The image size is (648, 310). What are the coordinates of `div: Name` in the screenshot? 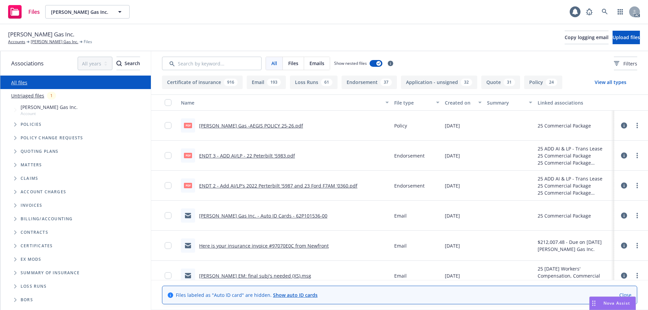 It's located at (281, 103).